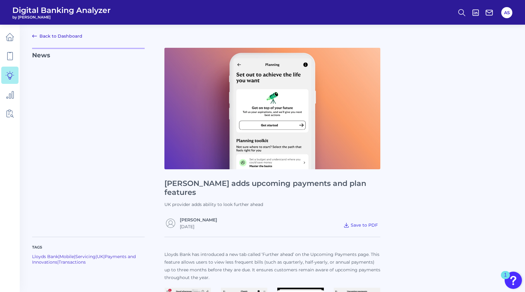 This screenshot has height=292, width=525. Describe the element at coordinates (272, 204) in the screenshot. I see `p: UK provider adds ability to look further ahead` at that location.